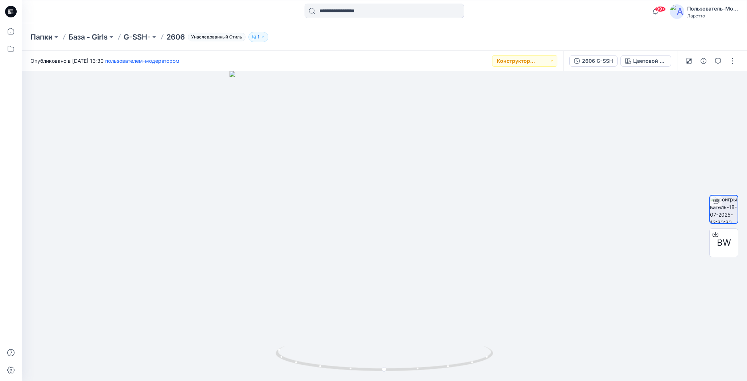 This screenshot has width=747, height=381. Describe the element at coordinates (142, 61) in the screenshot. I see `a: пользователем-модератором` at that location.